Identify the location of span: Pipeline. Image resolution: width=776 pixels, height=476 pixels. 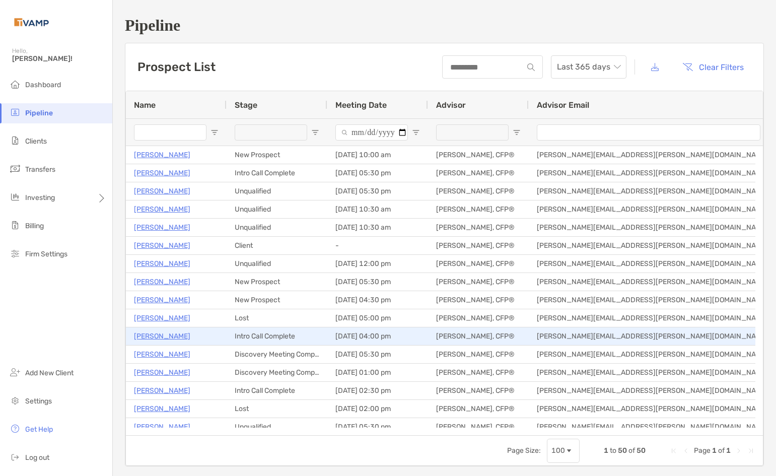
(39, 113).